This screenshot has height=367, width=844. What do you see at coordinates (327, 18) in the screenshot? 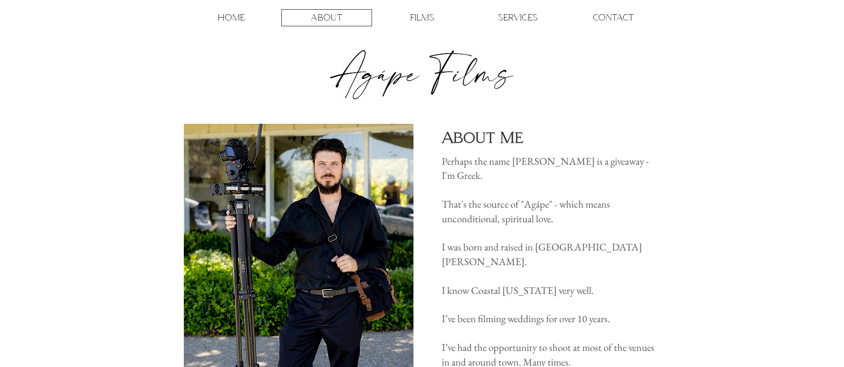
I see `a: ABOUT` at bounding box center [327, 18].